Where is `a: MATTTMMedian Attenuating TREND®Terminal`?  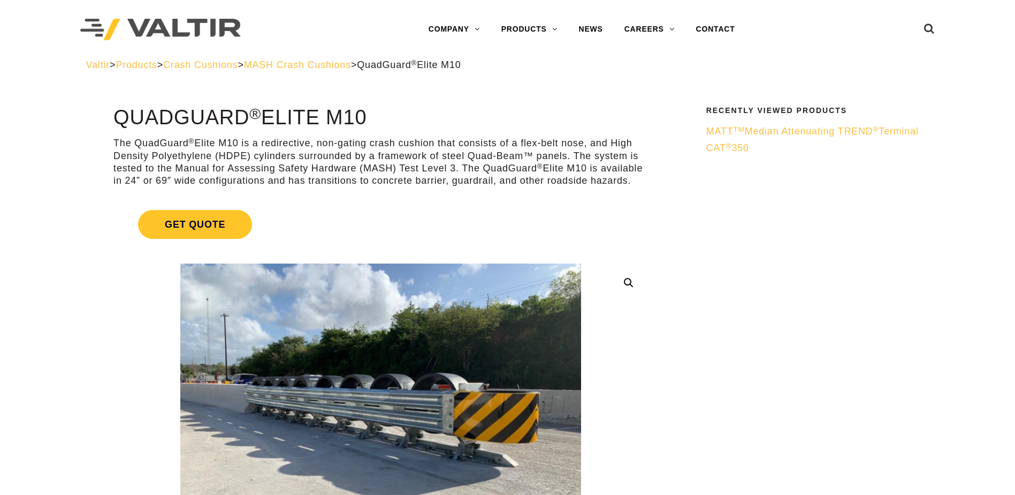 a: MATTTMMedian Attenuating TREND®Terminal is located at coordinates (815, 131).